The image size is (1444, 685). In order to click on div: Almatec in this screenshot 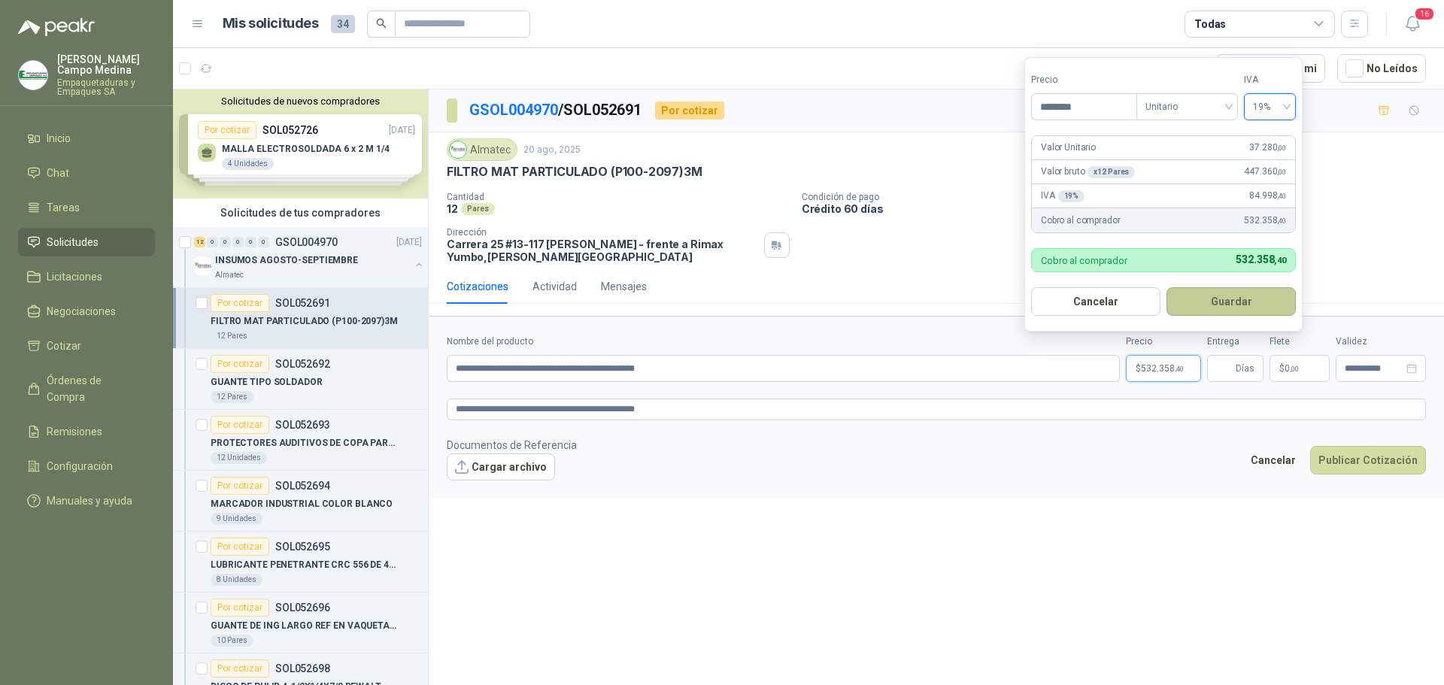, I will do `click(482, 150)`.